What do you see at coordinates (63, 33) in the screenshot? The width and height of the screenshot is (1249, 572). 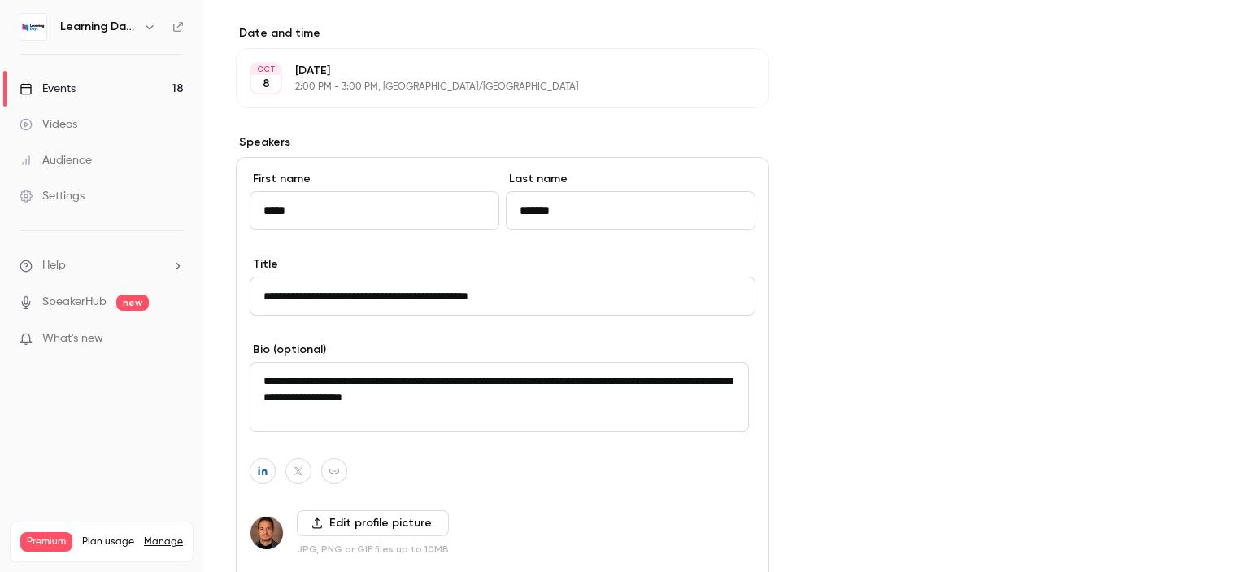 I see `div: v 4.0.25` at bounding box center [63, 33].